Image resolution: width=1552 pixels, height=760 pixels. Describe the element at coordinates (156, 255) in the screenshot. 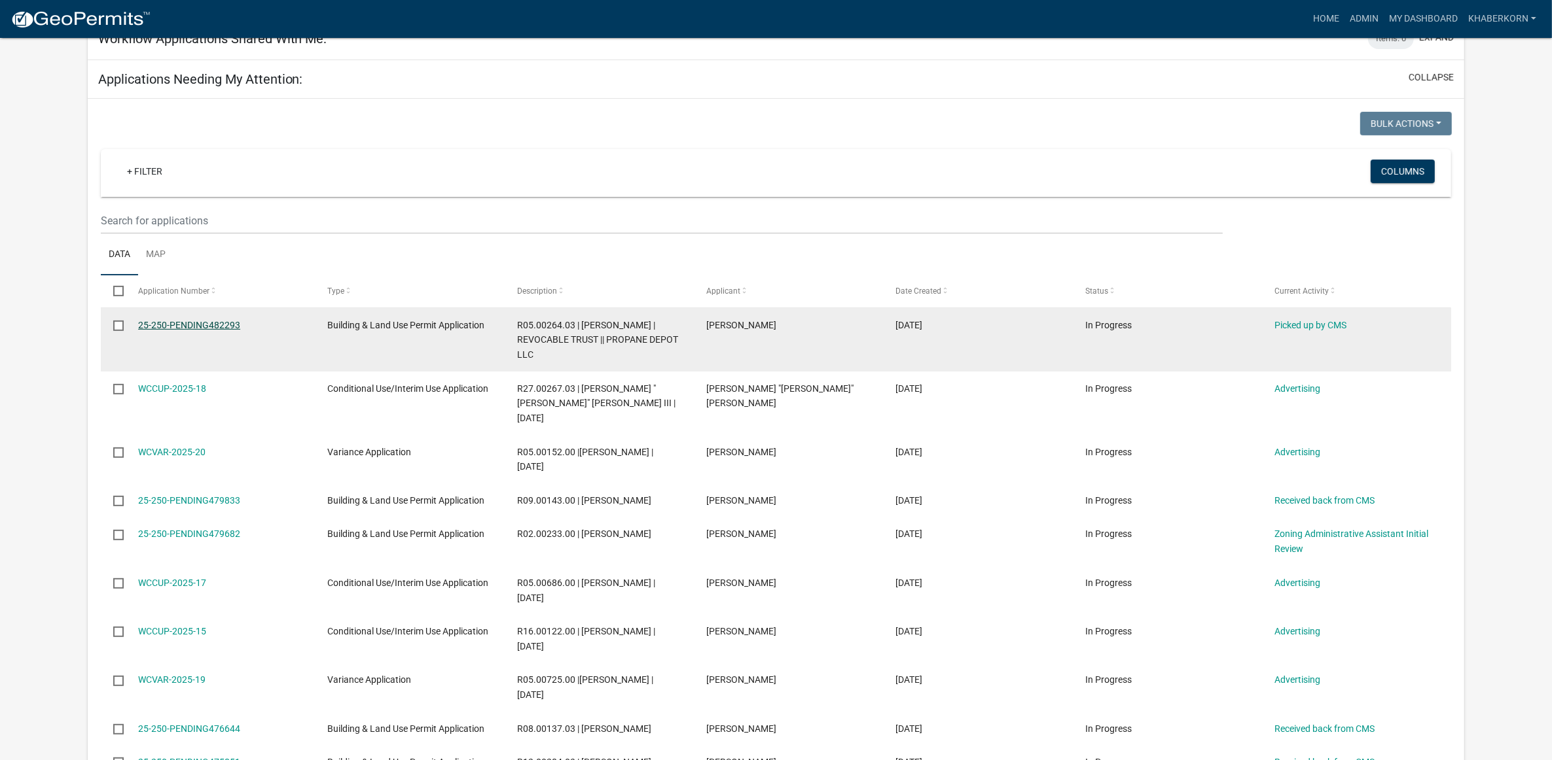

I see `a: Map` at that location.